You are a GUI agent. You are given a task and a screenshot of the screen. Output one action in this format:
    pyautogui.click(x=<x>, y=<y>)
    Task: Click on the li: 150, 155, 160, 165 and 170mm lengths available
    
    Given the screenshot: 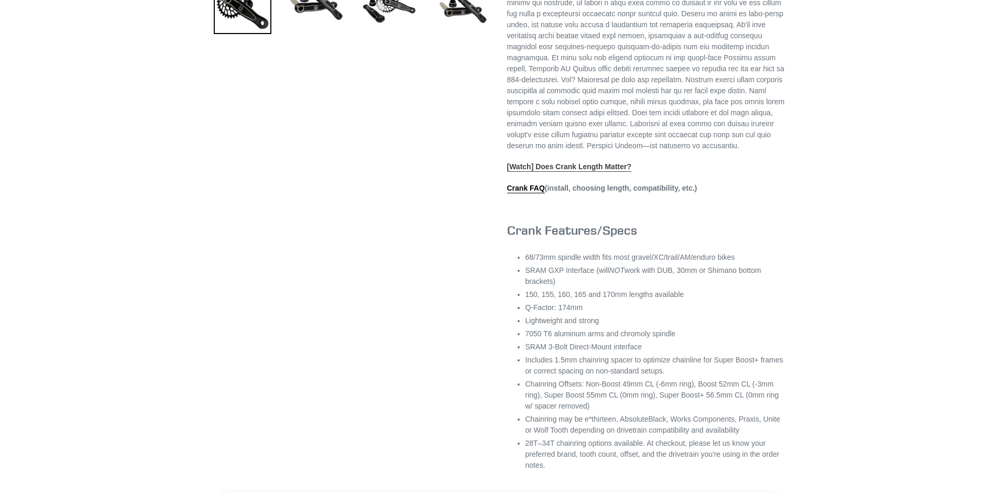 What is the action you would take?
    pyautogui.click(x=655, y=295)
    